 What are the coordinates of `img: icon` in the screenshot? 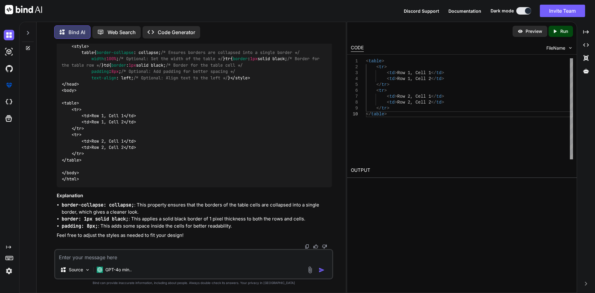 It's located at (322, 270).